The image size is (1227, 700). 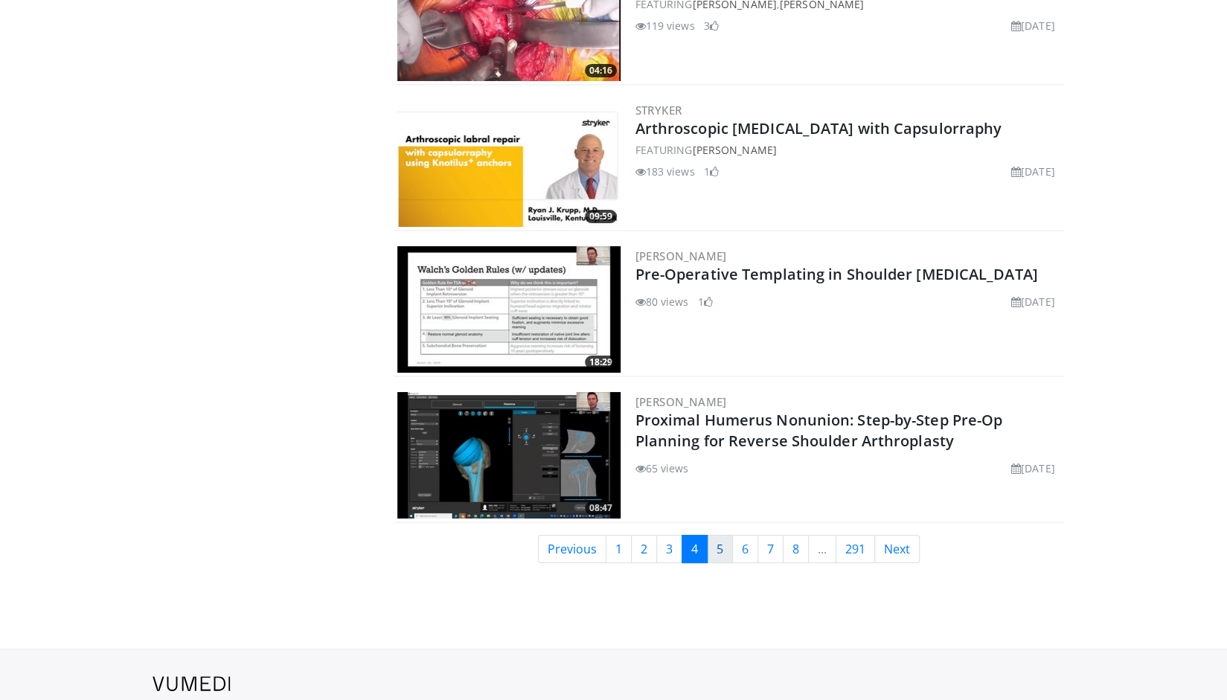 What do you see at coordinates (819, 430) in the screenshot?
I see `a: Proximal Humerus Nonunion: Step-by-Step Pre-Op Planning for Reverse Shoulder Arthroplasty` at bounding box center [819, 430].